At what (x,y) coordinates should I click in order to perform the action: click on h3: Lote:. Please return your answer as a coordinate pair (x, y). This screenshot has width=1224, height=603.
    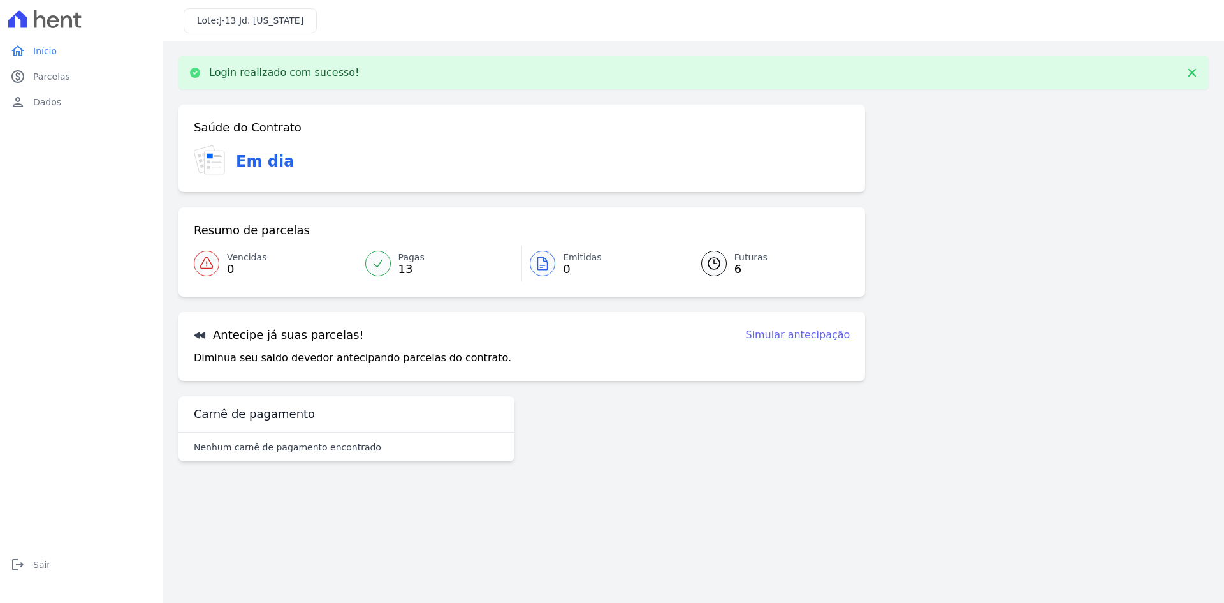
    Looking at the image, I should click on (250, 20).